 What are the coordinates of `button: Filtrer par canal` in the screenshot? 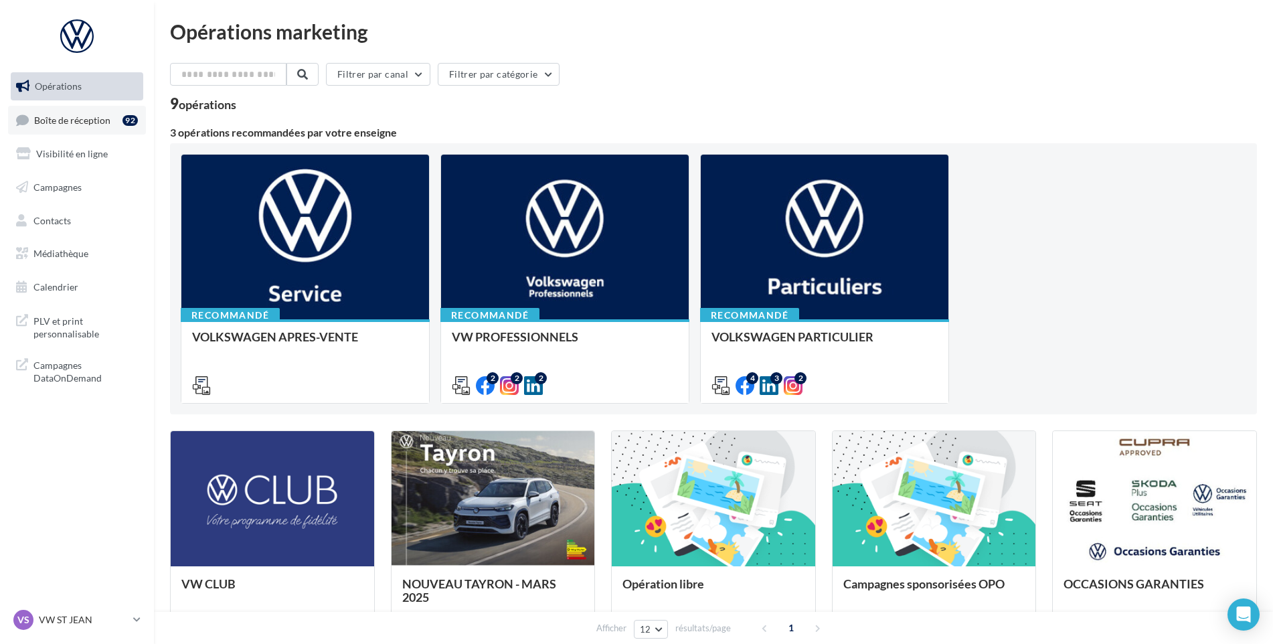 It's located at (378, 74).